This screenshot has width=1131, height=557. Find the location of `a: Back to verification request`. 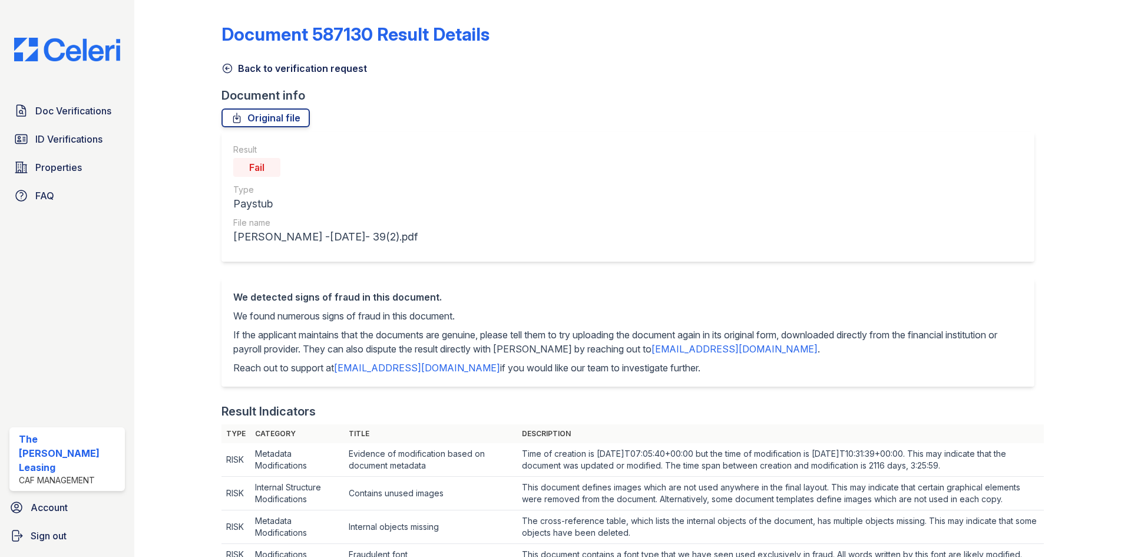

a: Back to verification request is located at coordinates (294, 68).